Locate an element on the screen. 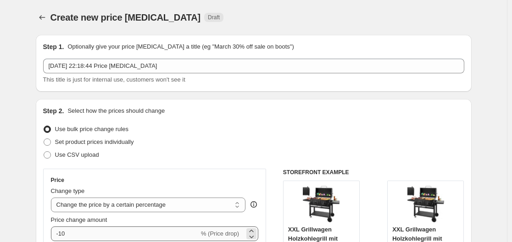 The width and height of the screenshot is (512, 242). span: Use bulk price change rules is located at coordinates (92, 129).